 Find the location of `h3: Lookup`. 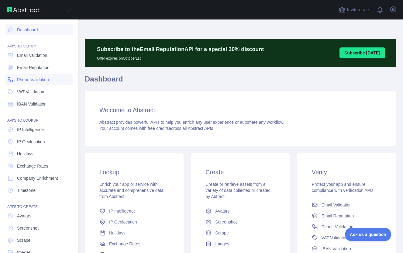

h3: Lookup is located at coordinates (134, 172).